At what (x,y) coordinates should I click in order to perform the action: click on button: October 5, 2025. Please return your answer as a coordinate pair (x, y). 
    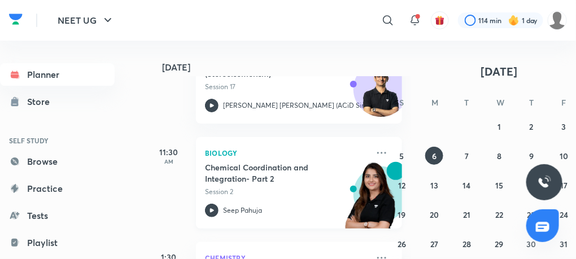
    Looking at the image, I should click on (402, 156).